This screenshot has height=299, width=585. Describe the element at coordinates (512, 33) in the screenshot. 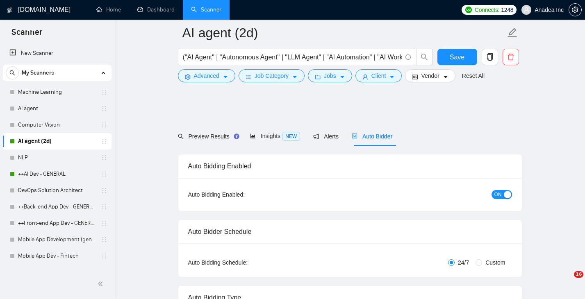

I see `span: edit` at that location.